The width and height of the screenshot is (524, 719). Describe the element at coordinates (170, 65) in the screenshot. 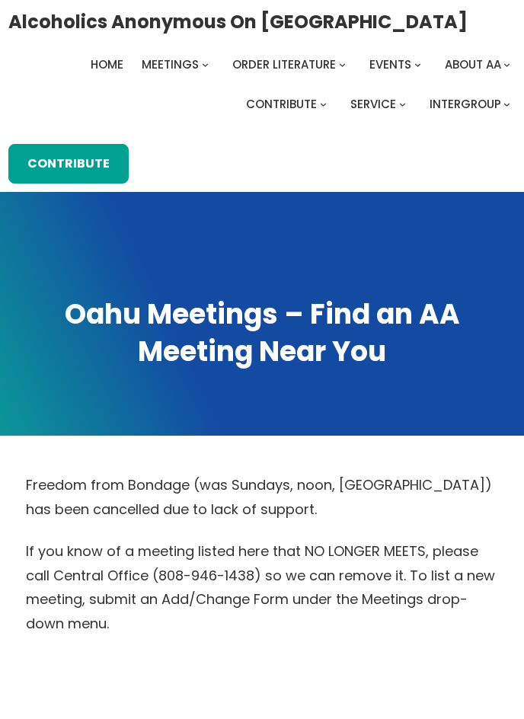

I see `a: Meetings` at that location.